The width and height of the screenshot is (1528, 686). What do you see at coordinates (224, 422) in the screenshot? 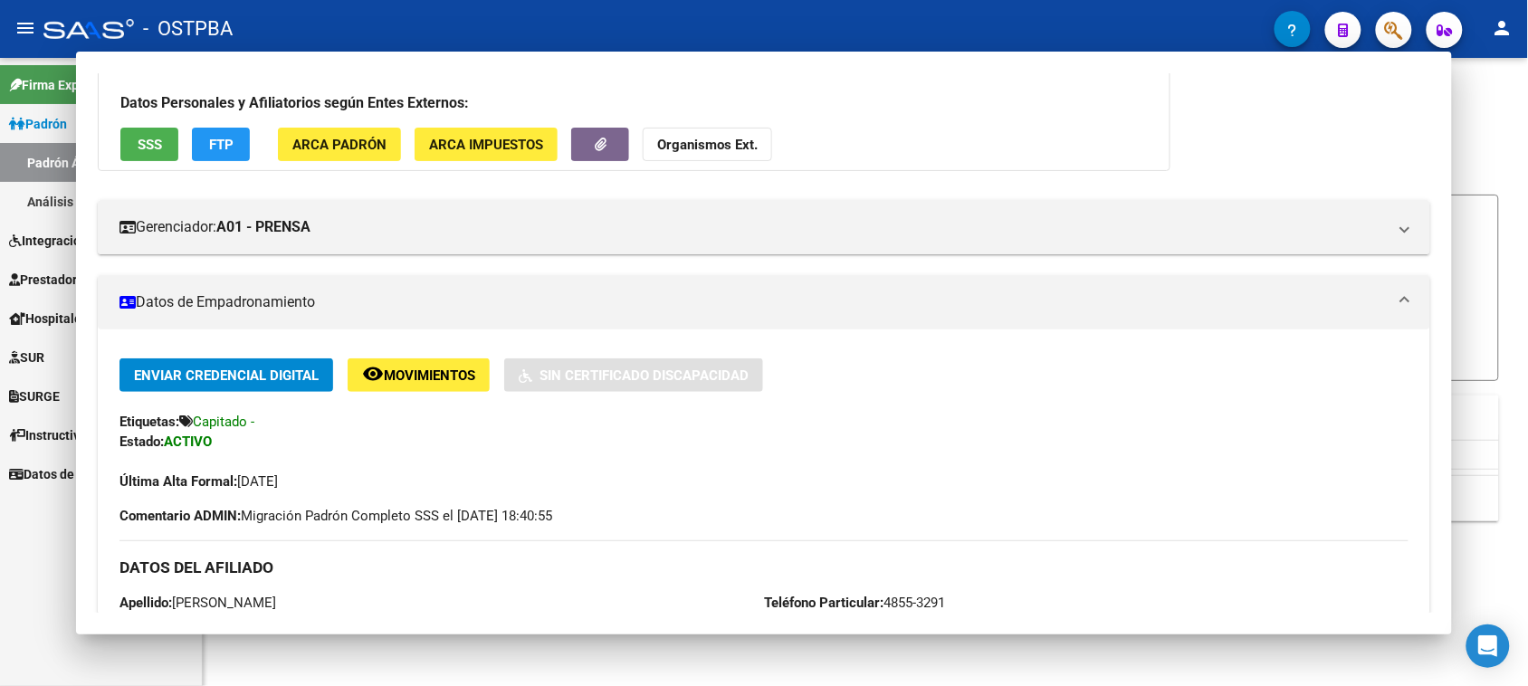
I see `span: Capitado -` at bounding box center [224, 422].